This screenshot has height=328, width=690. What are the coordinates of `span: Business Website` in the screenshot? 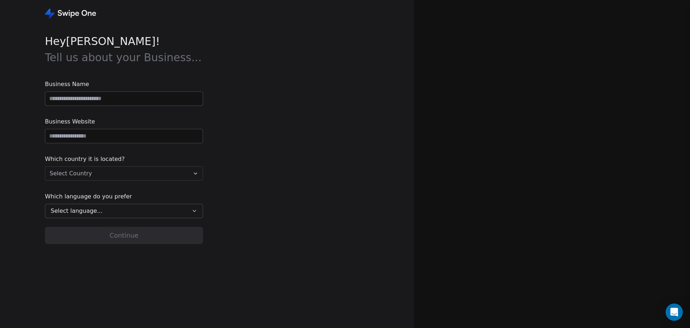 It's located at (124, 122).